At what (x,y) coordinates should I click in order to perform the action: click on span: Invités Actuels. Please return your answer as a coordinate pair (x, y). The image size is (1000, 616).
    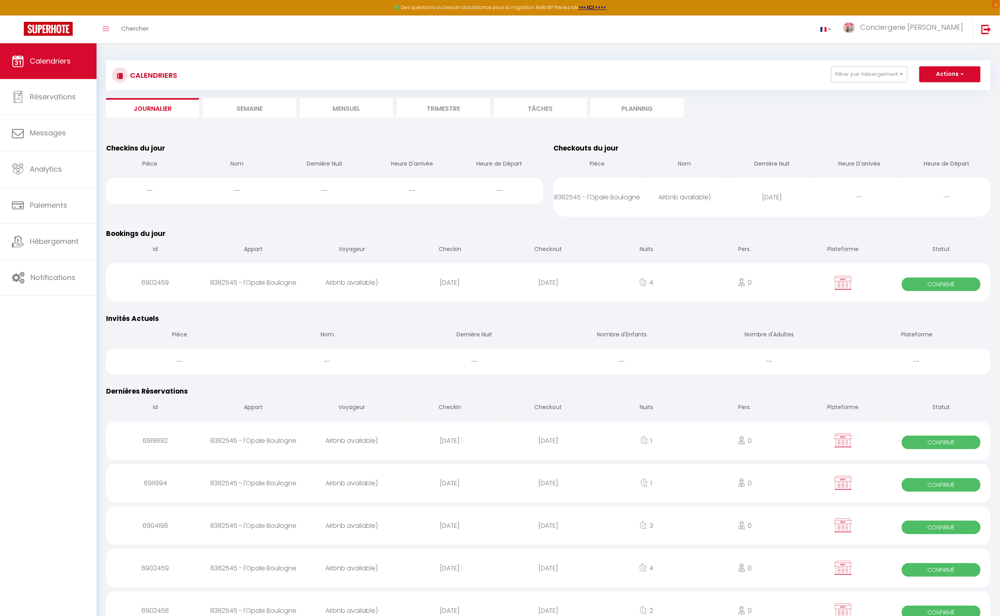
    Looking at the image, I should click on (132, 319).